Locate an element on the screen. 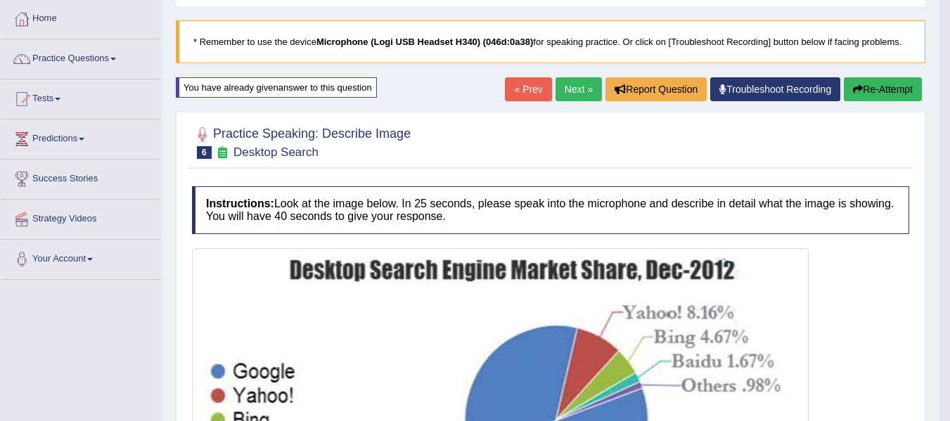 The height and width of the screenshot is (421, 950). button: Re-Attempt is located at coordinates (883, 89).